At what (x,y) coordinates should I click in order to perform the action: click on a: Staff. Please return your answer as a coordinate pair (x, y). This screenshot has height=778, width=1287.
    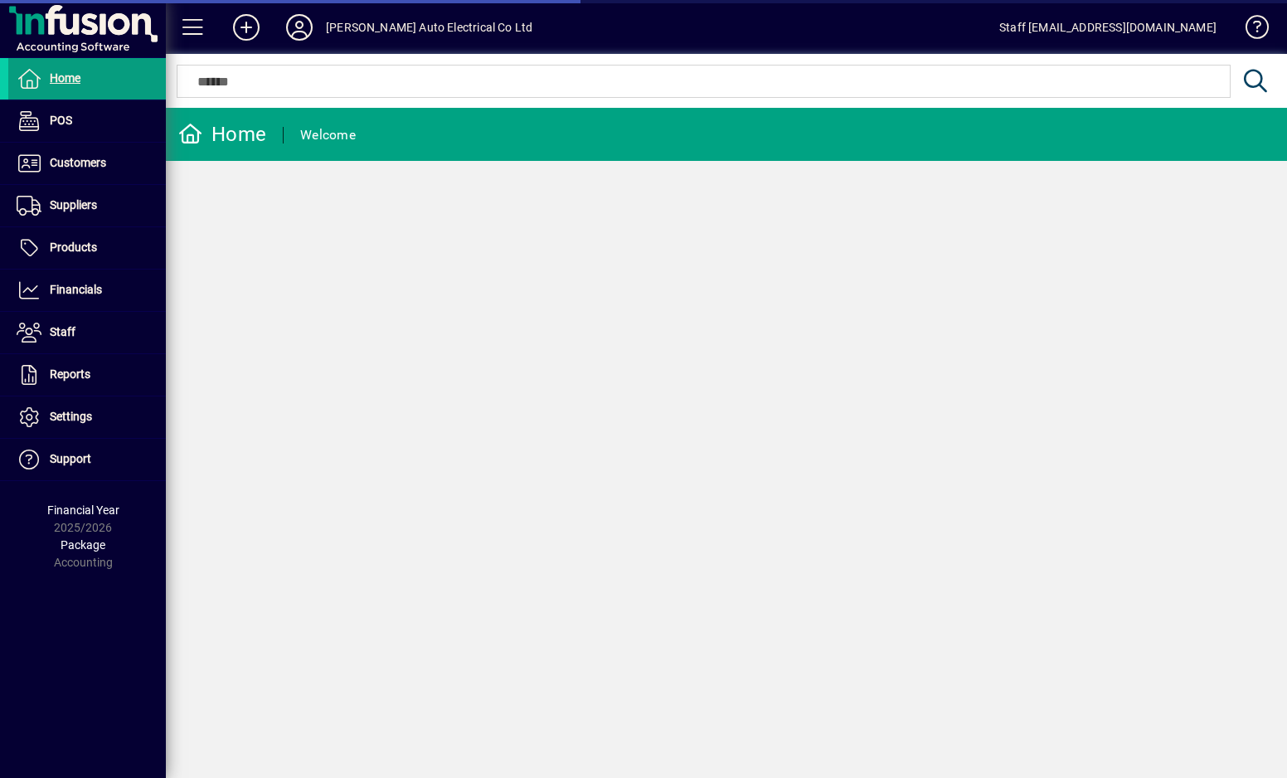
    Looking at the image, I should click on (87, 332).